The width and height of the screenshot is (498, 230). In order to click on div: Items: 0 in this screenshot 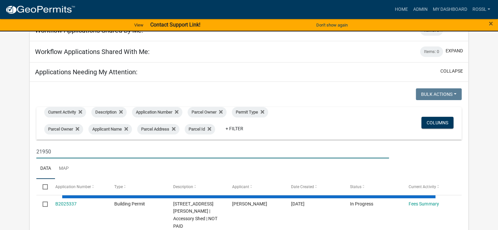, I will do `click(431, 52)`.